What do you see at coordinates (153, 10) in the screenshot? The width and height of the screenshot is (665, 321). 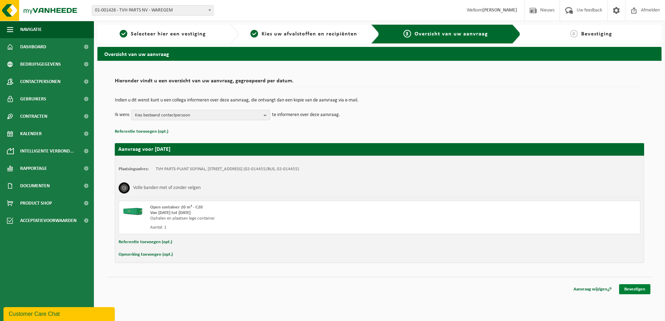 I see `span: 01-001428 - TVH PARTS NV - WAREGEM` at bounding box center [153, 10].